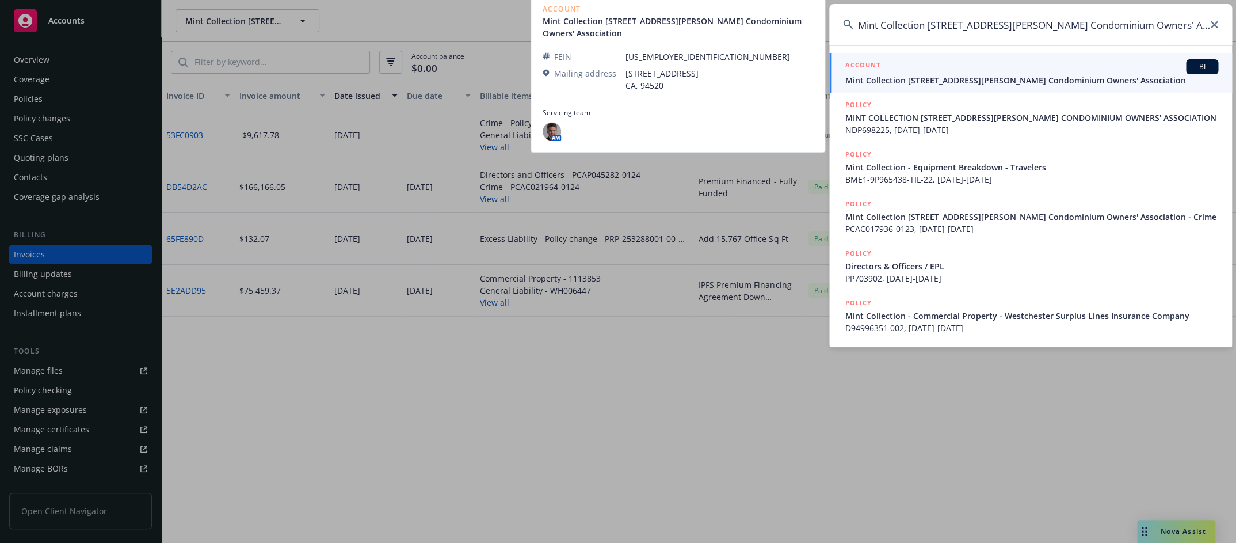 The width and height of the screenshot is (1236, 543). I want to click on h5: ACCOUNT, so click(863, 66).